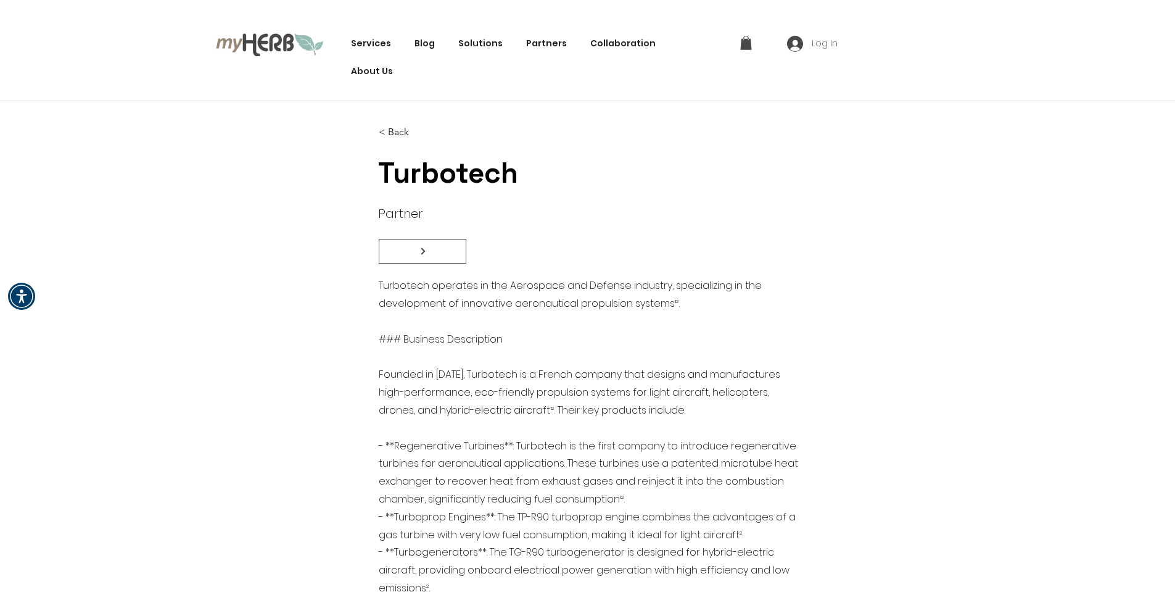  Describe the element at coordinates (623, 43) in the screenshot. I see `span: Collaboration` at that location.